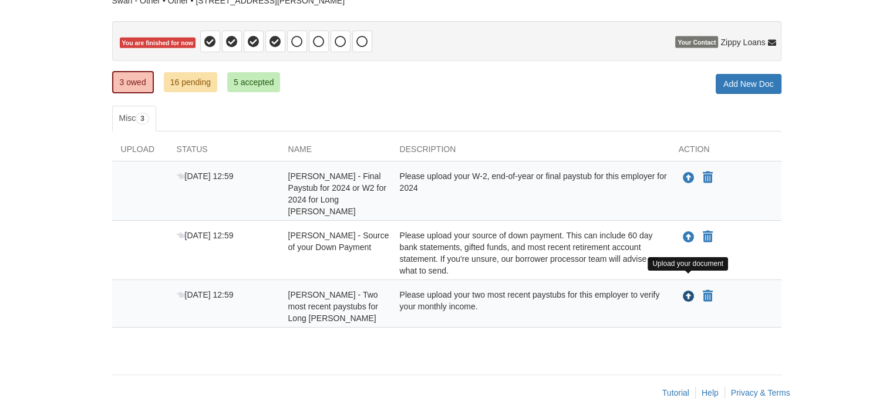  Describe the element at coordinates (530, 194) in the screenshot. I see `div: Please upload your W-2, end-of-year or final paystub for this employer for 2024` at that location.